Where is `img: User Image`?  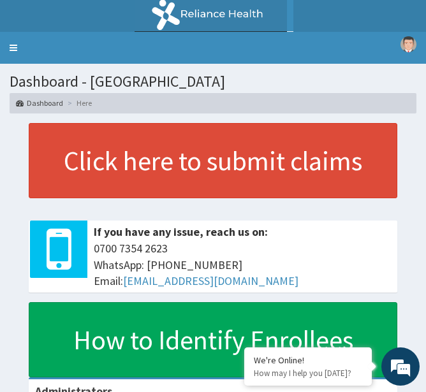
img: User Image is located at coordinates (408, 44).